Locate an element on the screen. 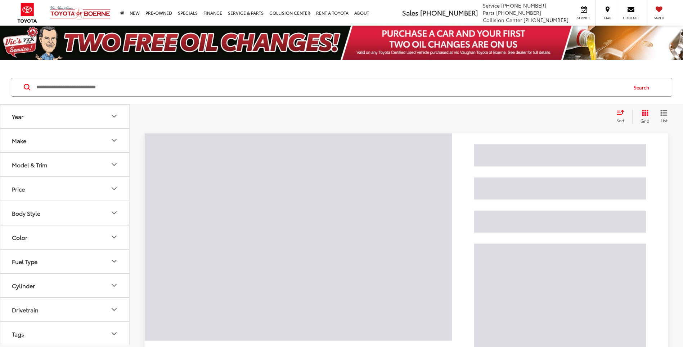  span: Parts is located at coordinates (489, 13).